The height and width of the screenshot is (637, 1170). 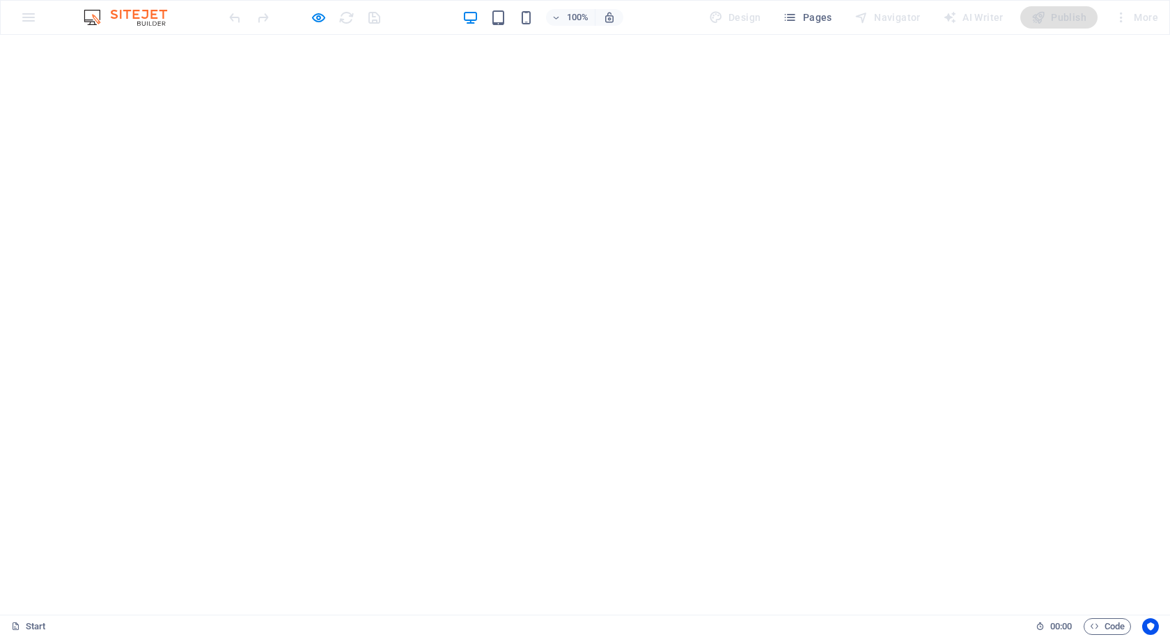 I want to click on i: On resize automatically adjust zoom level to fit chosen device., so click(x=609, y=17).